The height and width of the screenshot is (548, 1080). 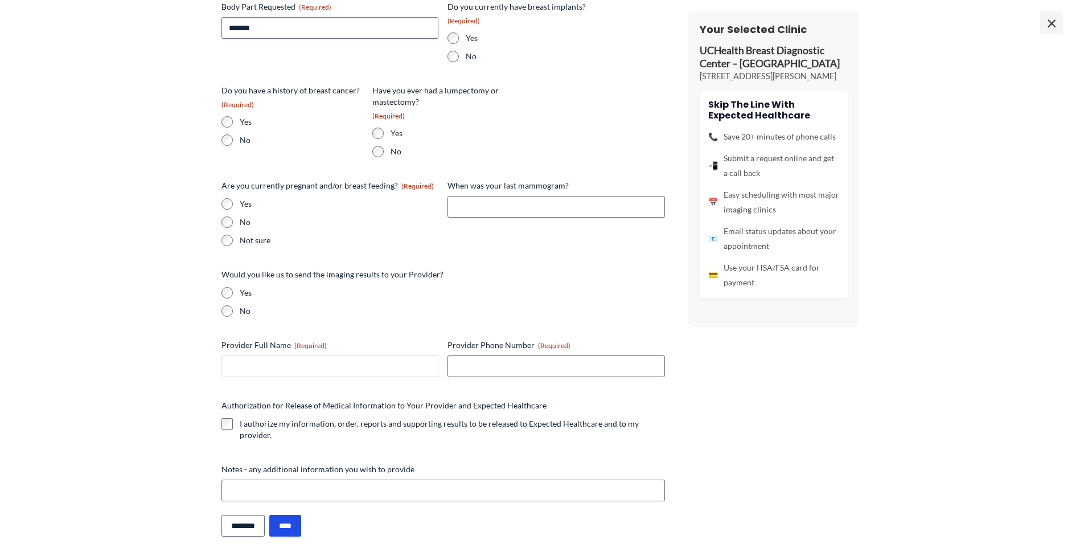 I want to click on label: Provider Full Name, so click(x=330, y=345).